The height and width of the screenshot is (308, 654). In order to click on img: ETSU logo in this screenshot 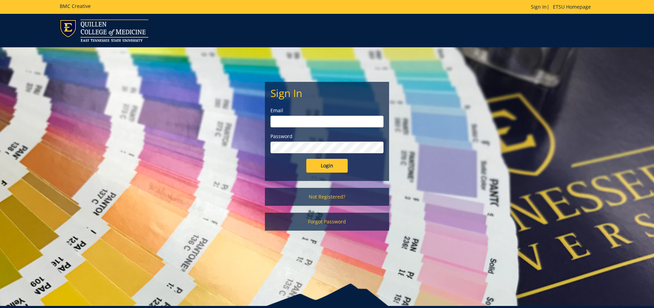, I will do `click(104, 30)`.